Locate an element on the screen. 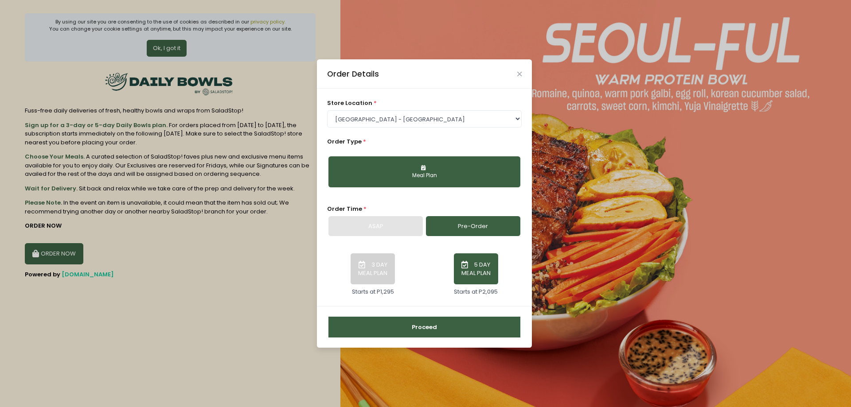 The width and height of the screenshot is (851, 407). button: 5 DAY MEAL PLAN is located at coordinates (476, 269).